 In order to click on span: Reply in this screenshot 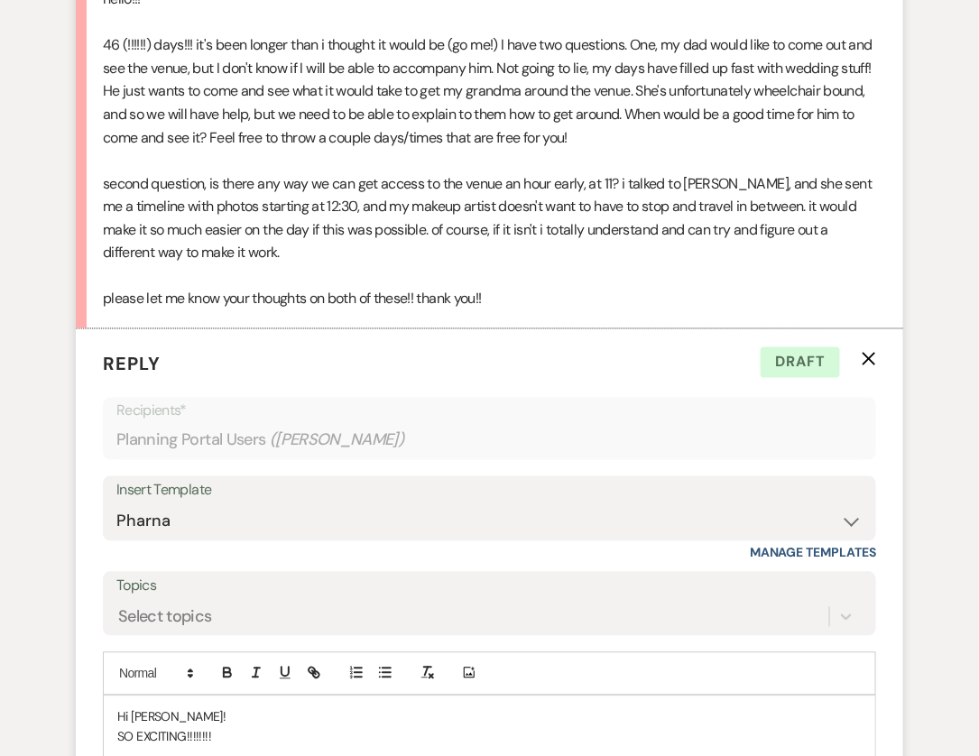, I will do `click(132, 365)`.